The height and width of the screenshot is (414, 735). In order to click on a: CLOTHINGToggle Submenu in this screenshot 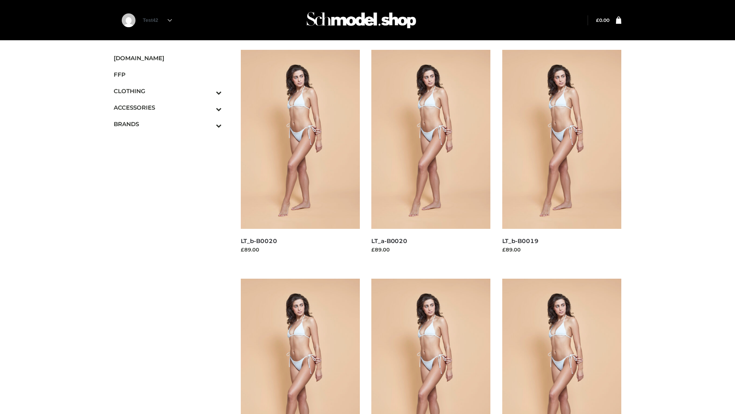, I will do `click(168, 91)`.